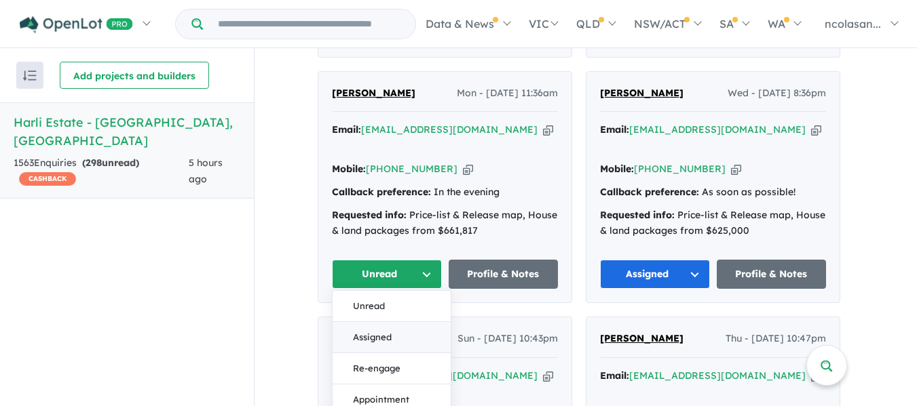 The height and width of the screenshot is (406, 917). Describe the element at coordinates (47, 179) in the screenshot. I see `span: CASHBACK` at that location.